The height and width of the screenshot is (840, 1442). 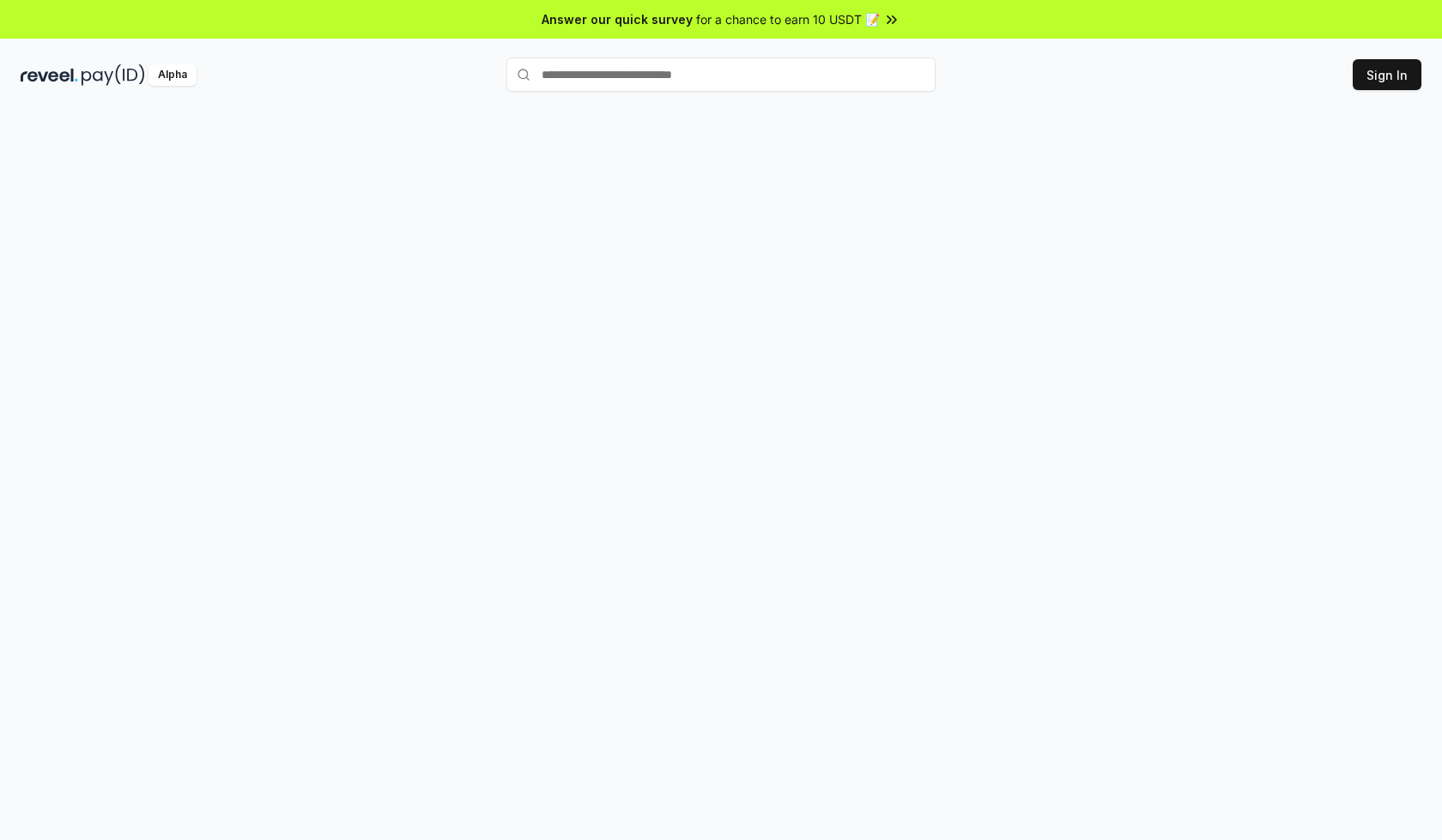 I want to click on button: Sign In, so click(x=1388, y=75).